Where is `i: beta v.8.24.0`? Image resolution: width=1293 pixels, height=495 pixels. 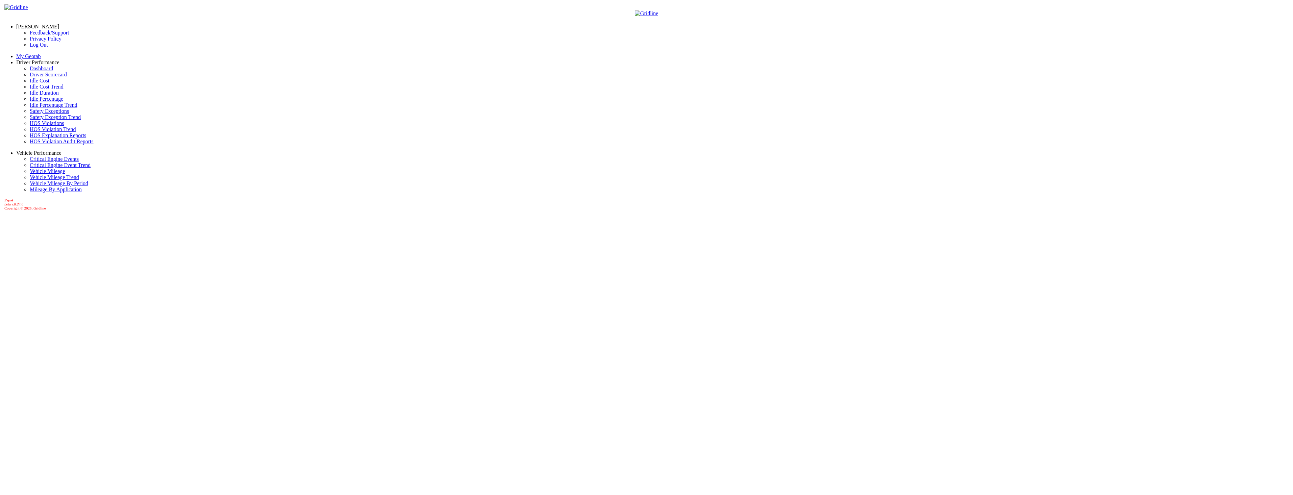 i: beta v.8.24.0 is located at coordinates (14, 204).